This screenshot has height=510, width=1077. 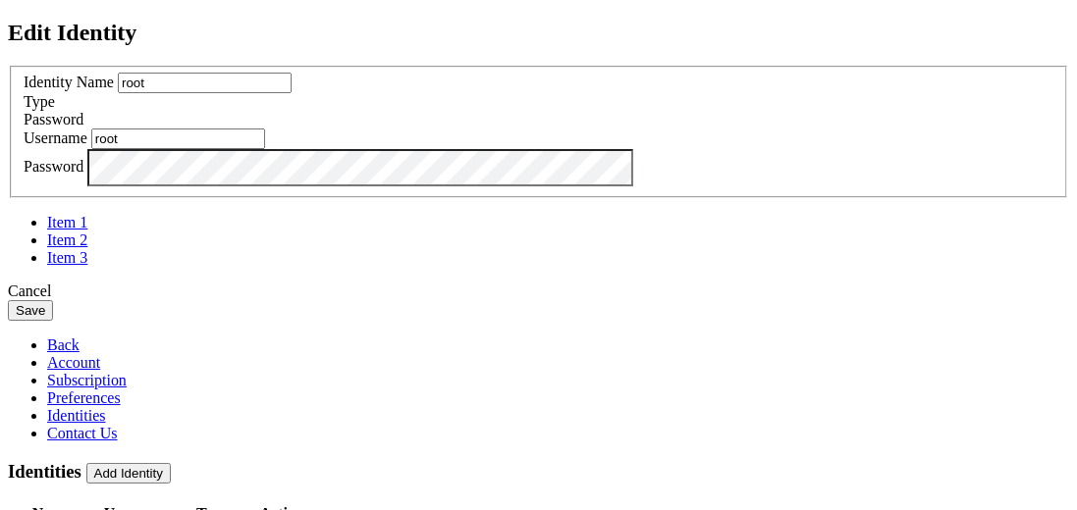 I want to click on span: Account, so click(x=74, y=362).